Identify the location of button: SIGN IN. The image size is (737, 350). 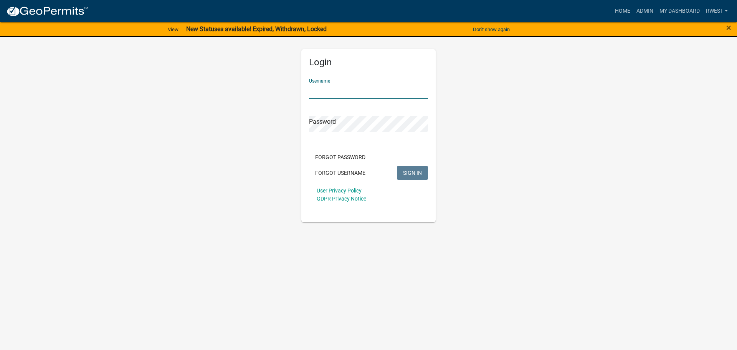
(412, 173).